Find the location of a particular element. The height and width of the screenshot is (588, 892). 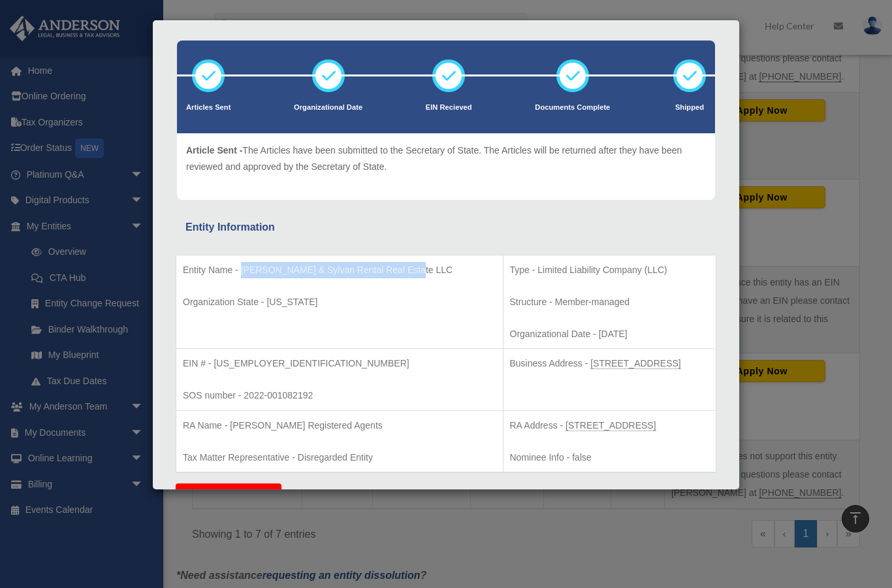

div: Entity Information is located at coordinates (446, 227).